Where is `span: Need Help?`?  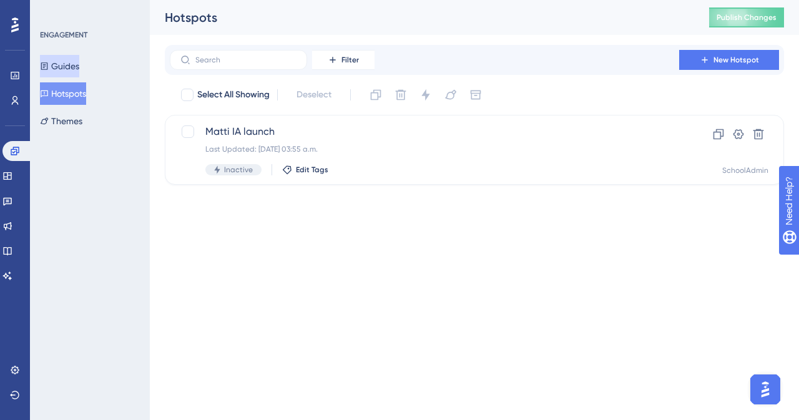
span: Need Help? is located at coordinates (54, 11).